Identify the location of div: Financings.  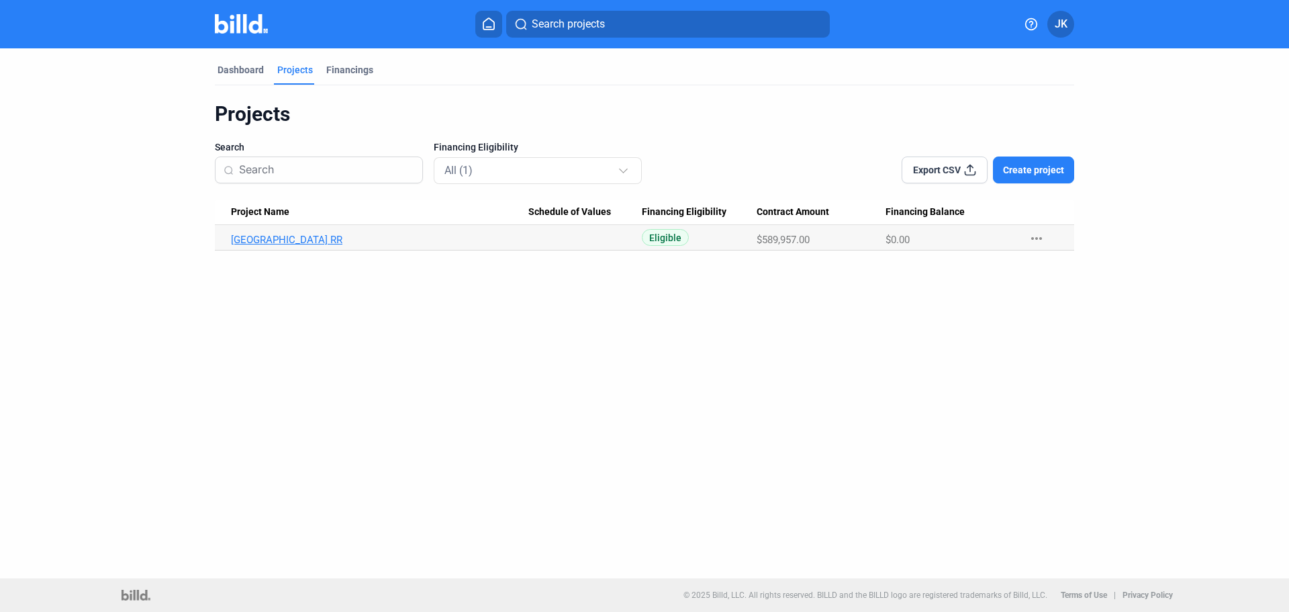
(350, 70).